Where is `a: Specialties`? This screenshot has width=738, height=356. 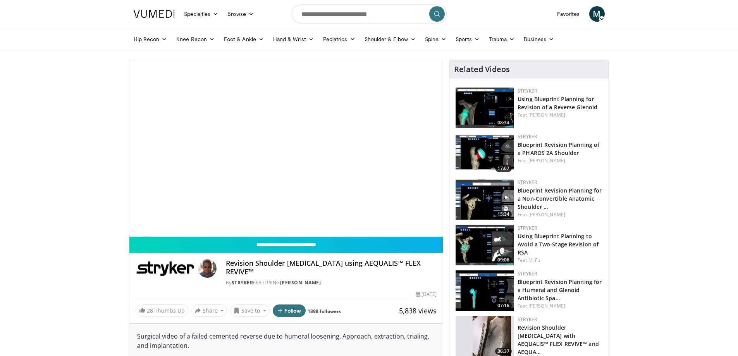
a: Specialties is located at coordinates (201, 14).